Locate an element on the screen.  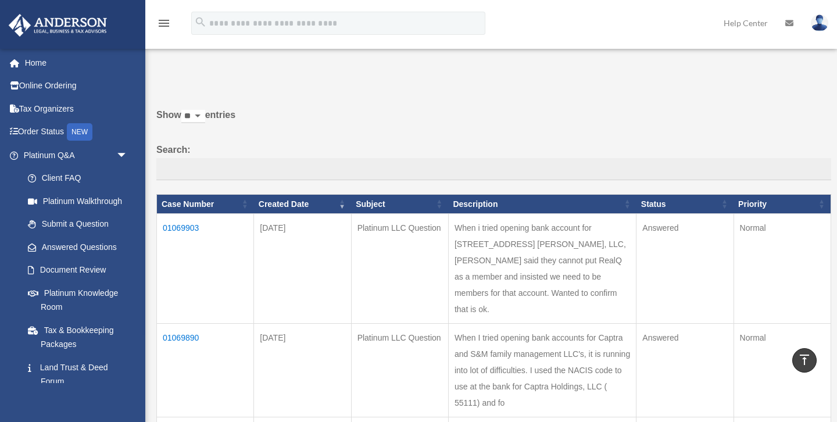
th: Case Number: activate to sort column ascending is located at coordinates (205, 204).